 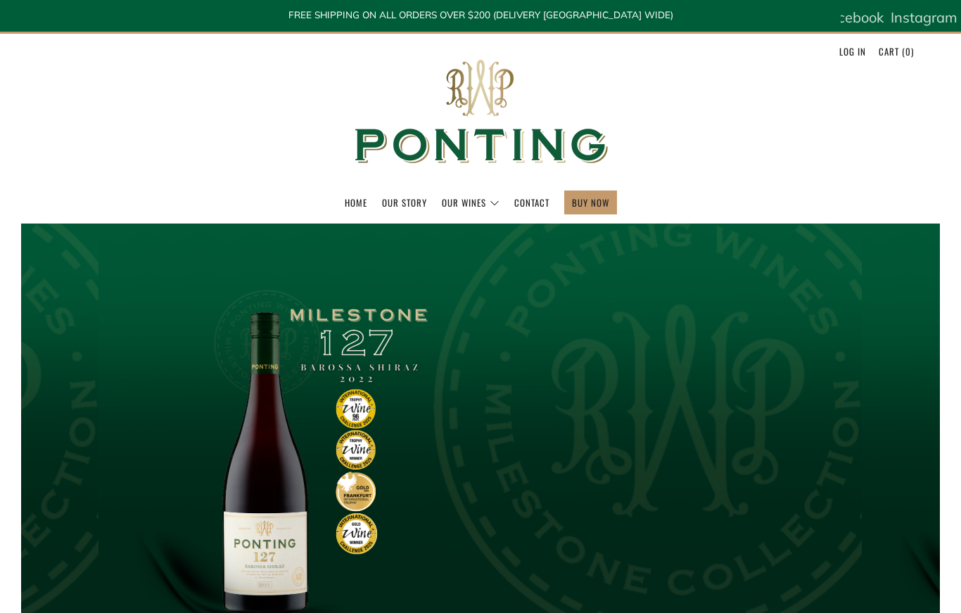 I want to click on a: Log in, so click(x=852, y=51).